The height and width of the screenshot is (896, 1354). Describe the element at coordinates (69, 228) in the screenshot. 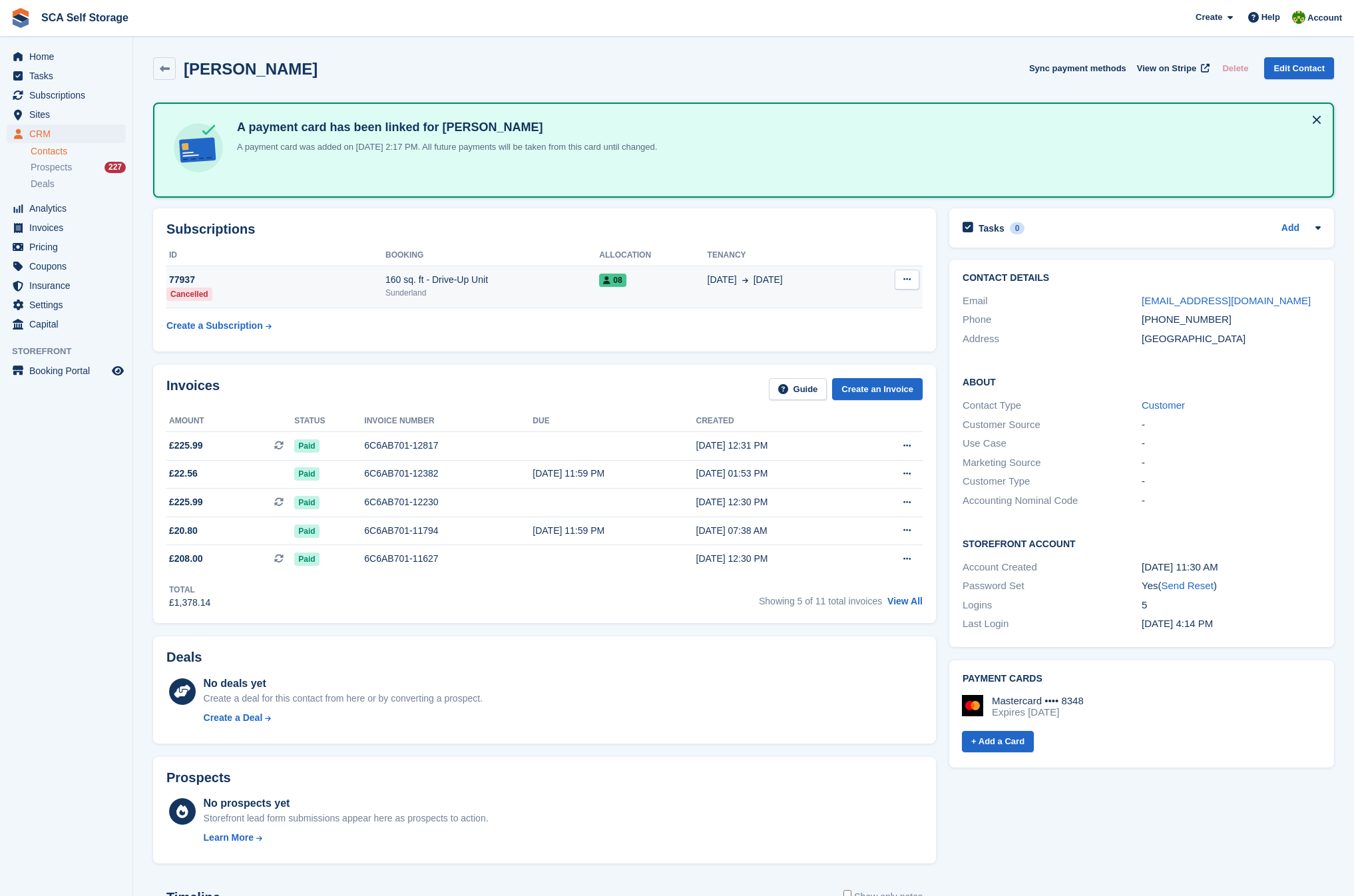

I see `span: Invoices` at that location.